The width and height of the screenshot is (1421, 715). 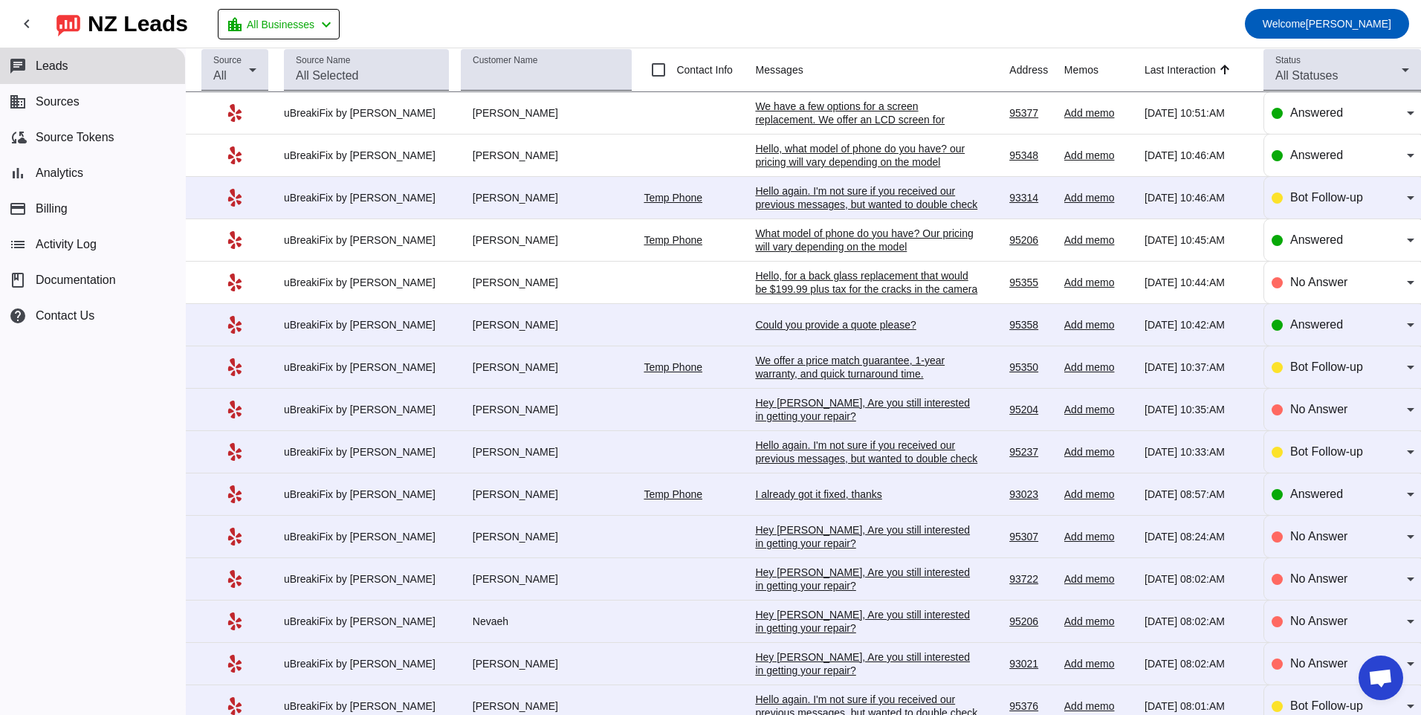 What do you see at coordinates (867, 302) in the screenshot?
I see `div: Hello, for a back glass replacement that would be $199.99 plus tax for the cracks in the camera i...` at bounding box center [867, 302].